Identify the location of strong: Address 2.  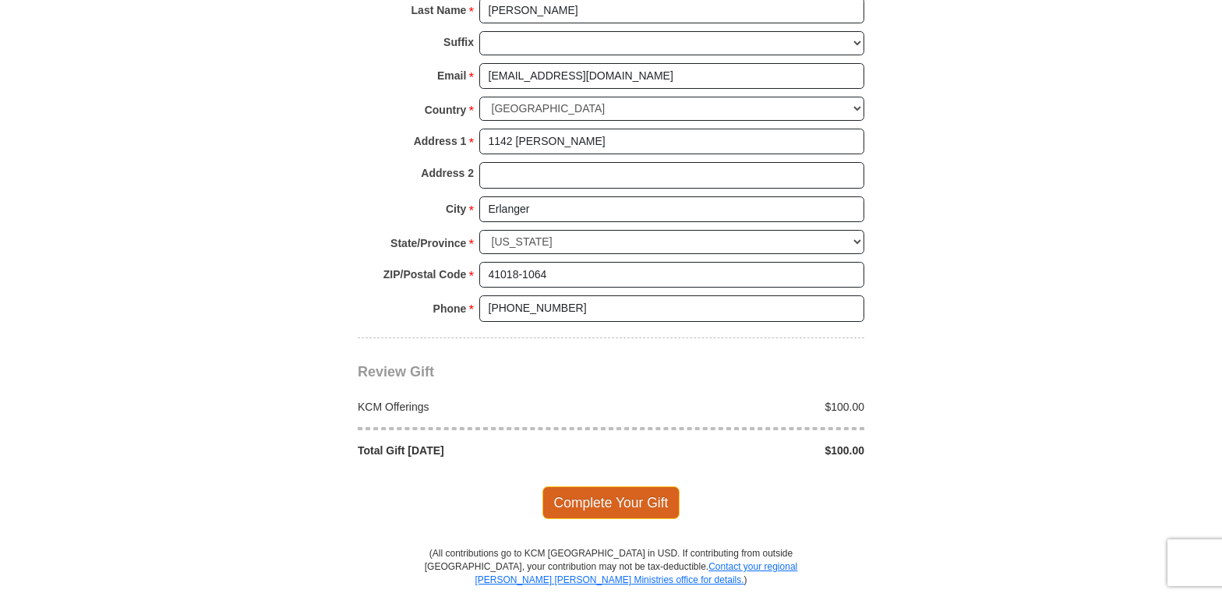
(447, 173).